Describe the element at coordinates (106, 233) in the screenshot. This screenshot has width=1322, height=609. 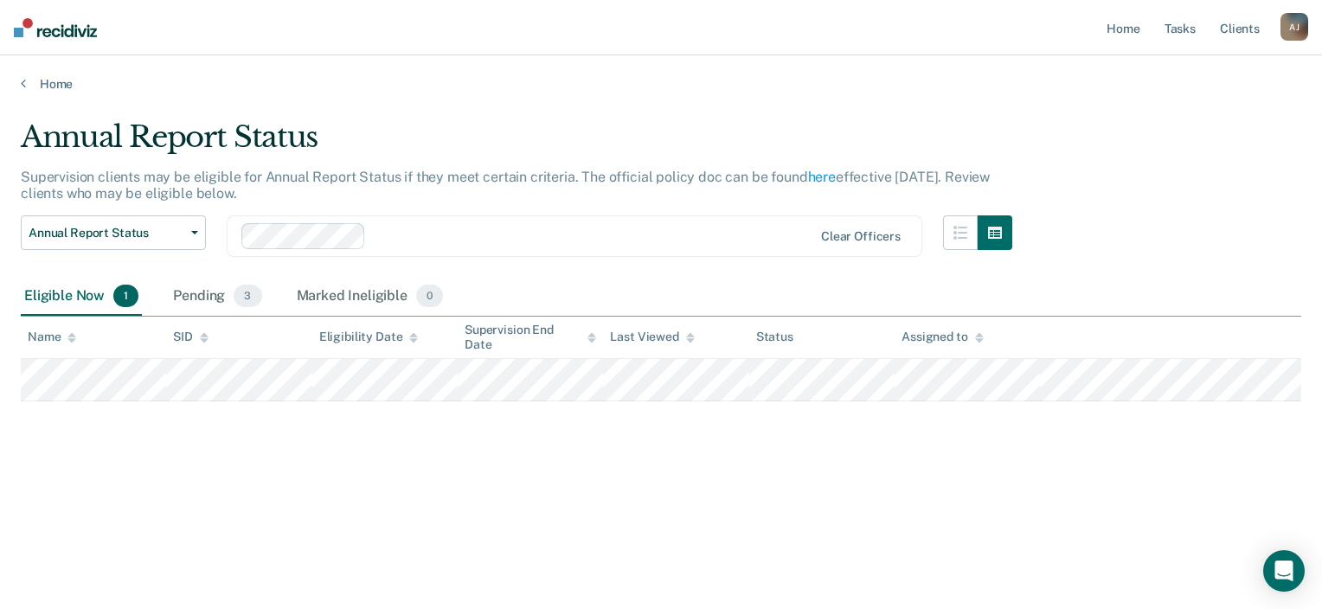
I see `span: Annual Report Status` at that location.